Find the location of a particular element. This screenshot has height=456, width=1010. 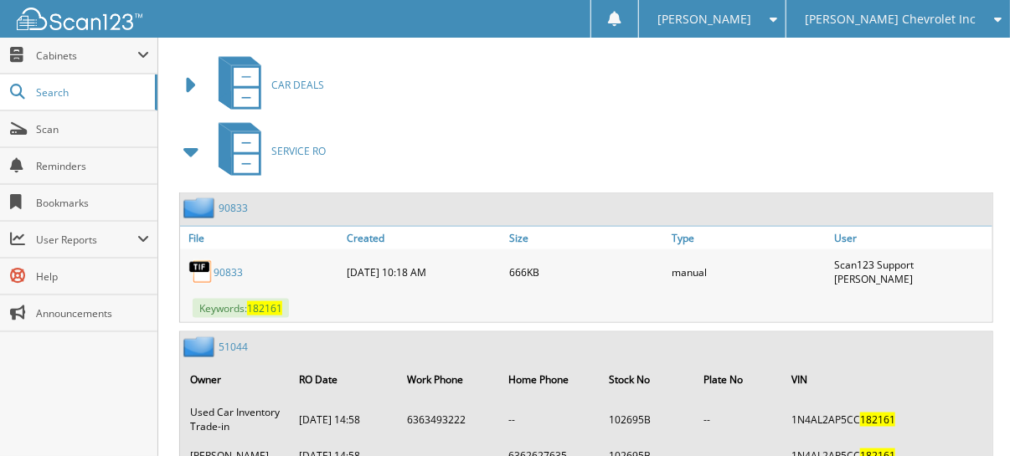

span: Bookmarks is located at coordinates (92, 203).